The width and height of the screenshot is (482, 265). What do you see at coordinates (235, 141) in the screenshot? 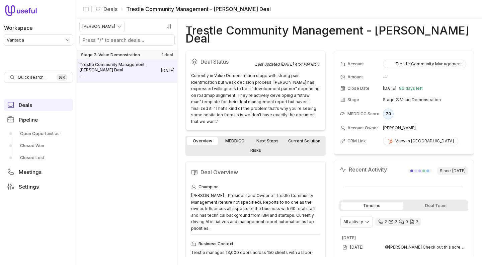
I see `a: MEDDICC` at bounding box center [235, 141].